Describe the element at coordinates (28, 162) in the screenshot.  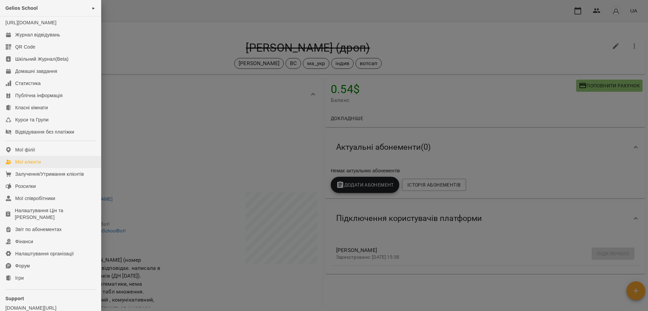
I see `div: Мої клієнти` at that location.